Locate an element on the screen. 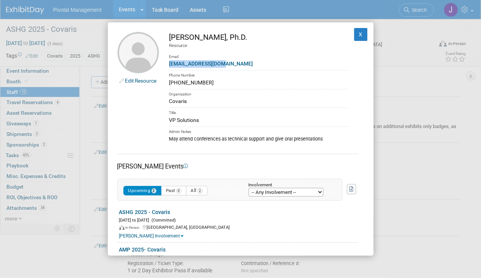 Image resolution: width=481 pixels, height=278 pixels. img: In-Person Event is located at coordinates (122, 228).